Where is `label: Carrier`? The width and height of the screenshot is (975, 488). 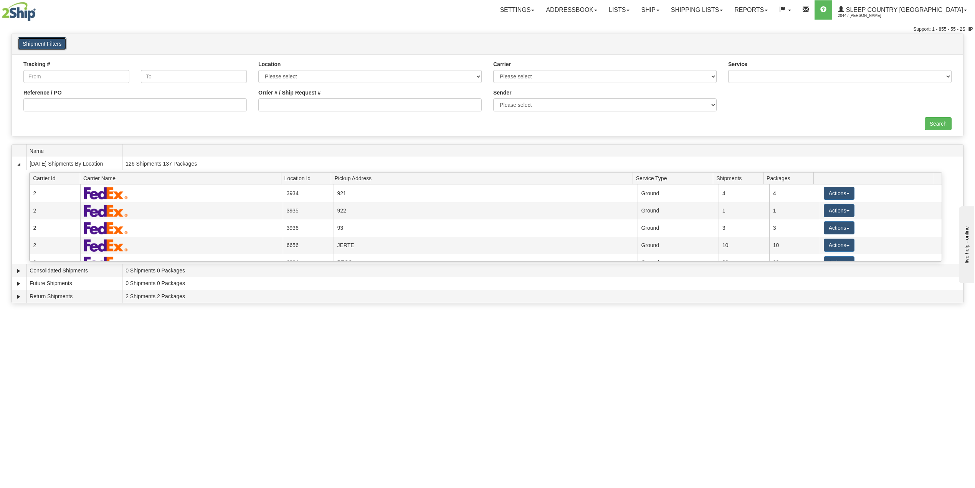
label: Carrier is located at coordinates (502, 64).